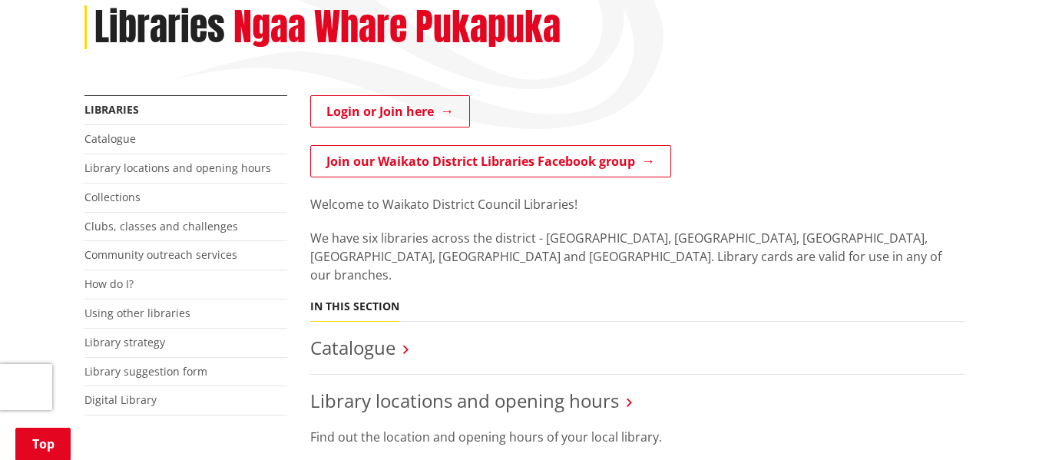  I want to click on h1: Libraries, so click(160, 28).